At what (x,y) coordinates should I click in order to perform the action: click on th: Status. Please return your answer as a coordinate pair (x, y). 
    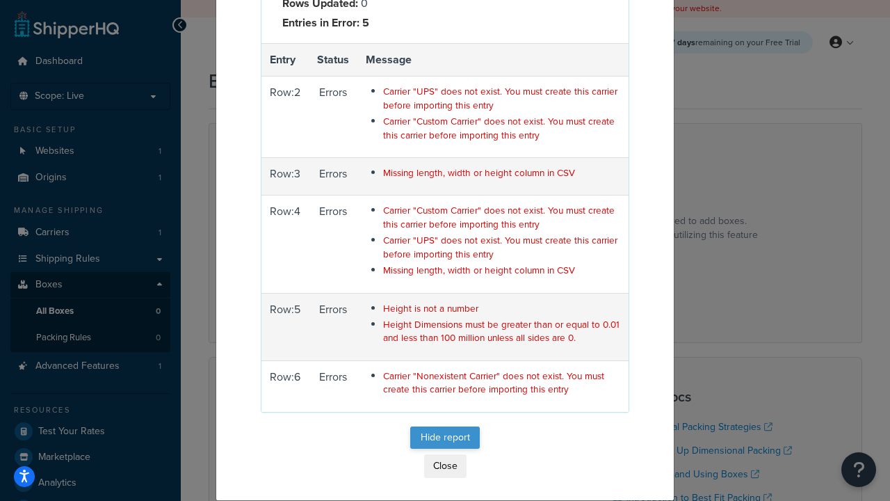
    Looking at the image, I should click on (333, 60).